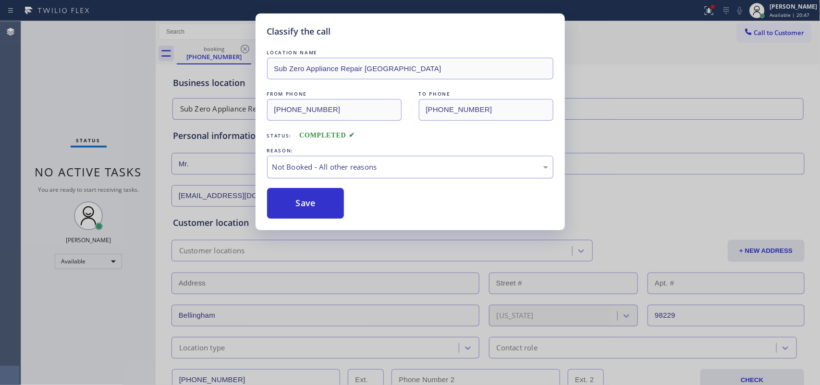 The width and height of the screenshot is (820, 385). I want to click on h5: Classify the call, so click(299, 31).